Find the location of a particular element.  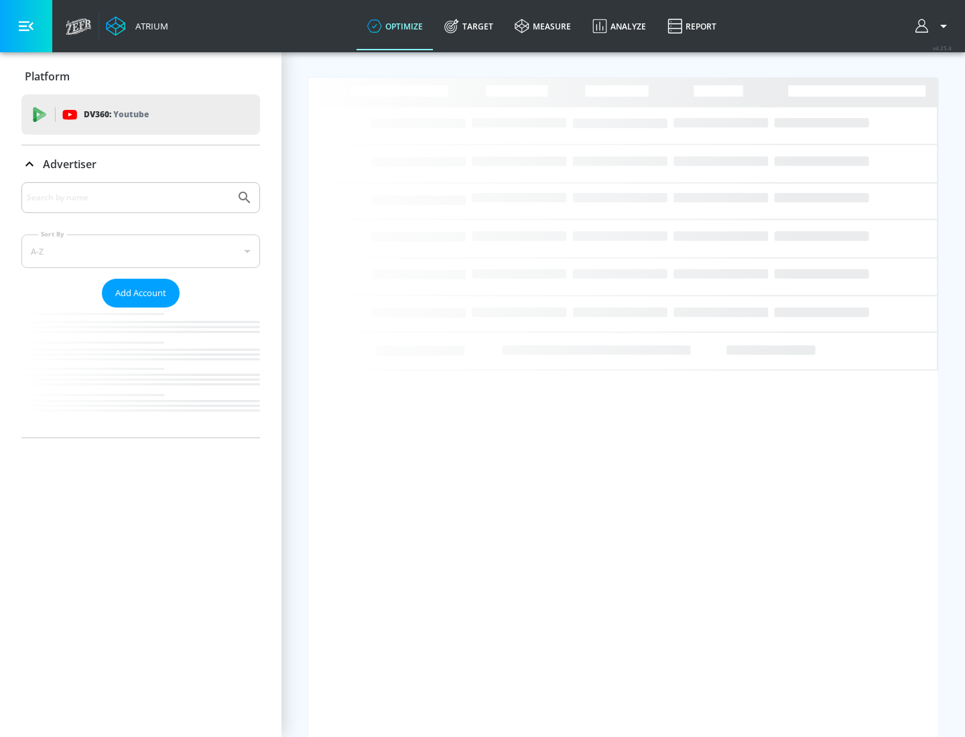

label: Sort By is located at coordinates (52, 234).